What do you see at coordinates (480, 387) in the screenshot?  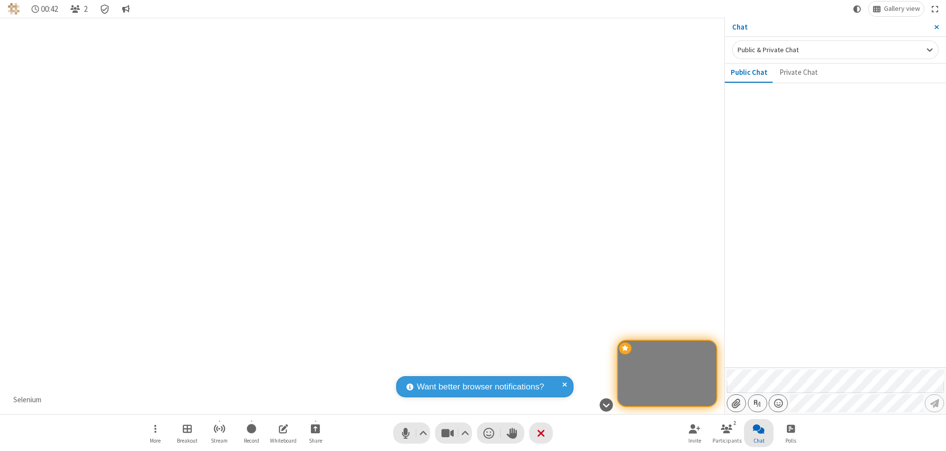 I see `span: Want better browser notifications?` at bounding box center [480, 387].